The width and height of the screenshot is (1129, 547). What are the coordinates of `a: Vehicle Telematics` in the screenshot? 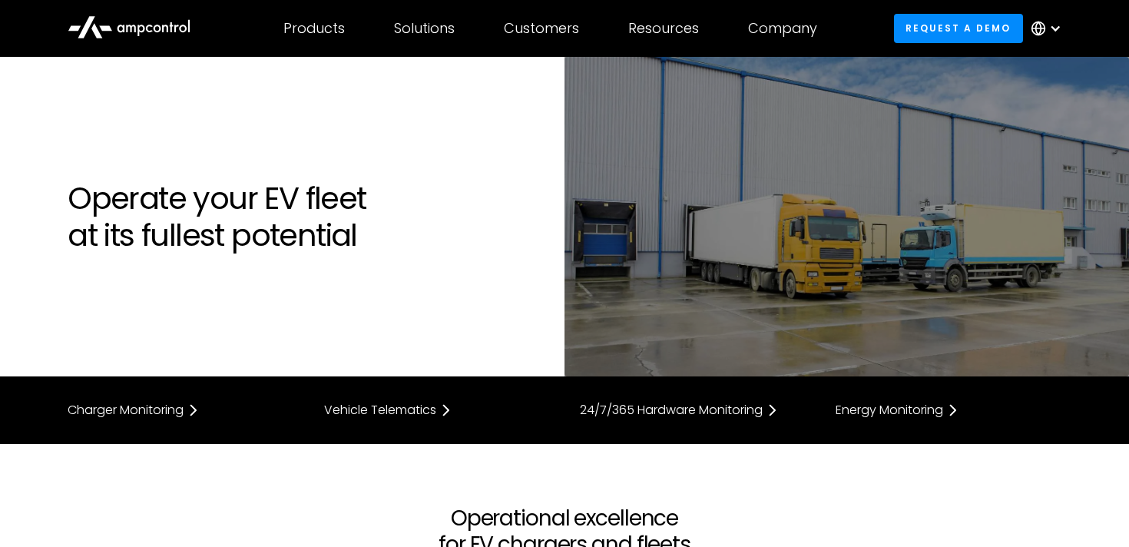 It's located at (436, 410).